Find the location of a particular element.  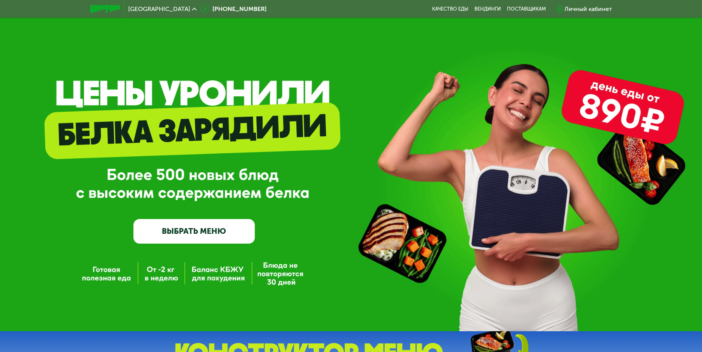

a: ВЫБРАТЬ МЕНЮ is located at coordinates (194, 231).